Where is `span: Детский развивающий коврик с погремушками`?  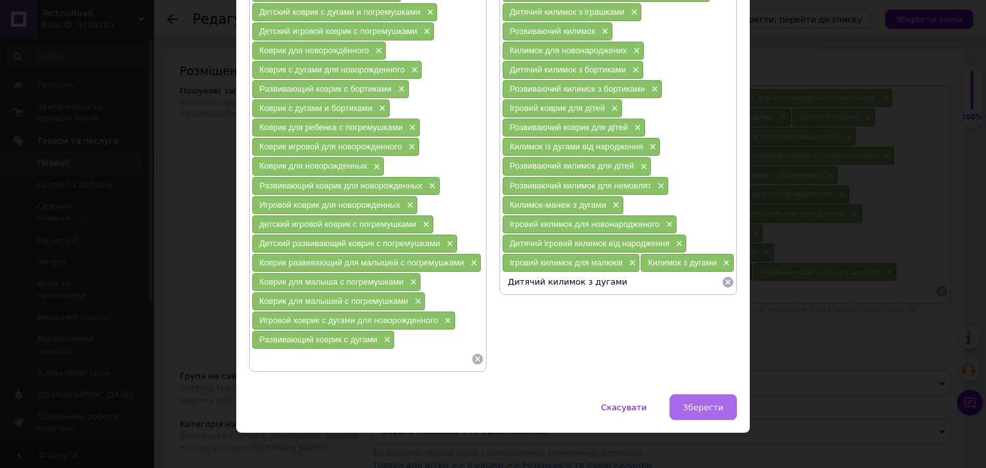 span: Детский развивающий коврик с погремушками is located at coordinates (350, 243).